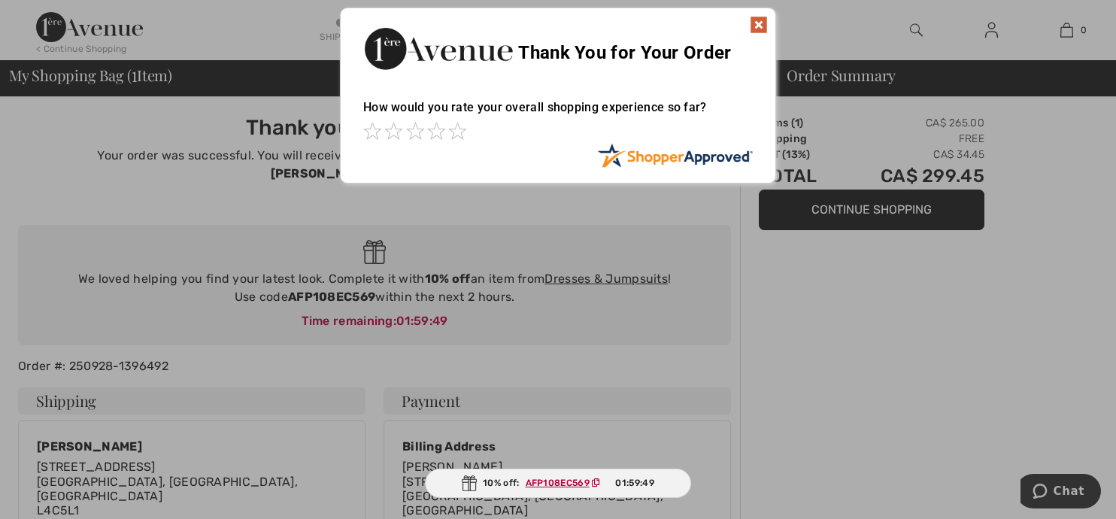 This screenshot has width=1116, height=519. Describe the element at coordinates (557, 483) in the screenshot. I see `ins: AFP108EC569` at that location.